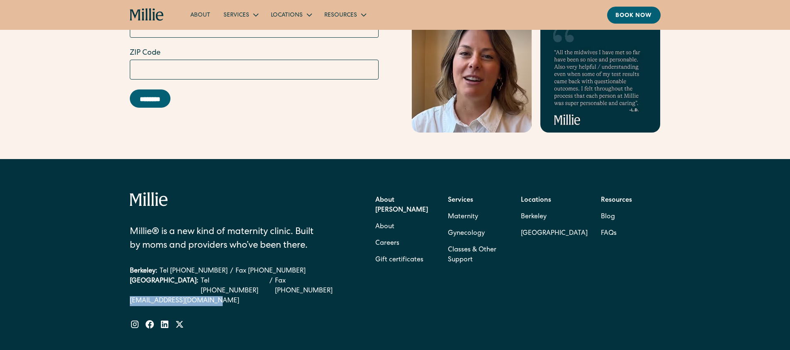  Describe the element at coordinates (634, 15) in the screenshot. I see `a: Book now` at that location.